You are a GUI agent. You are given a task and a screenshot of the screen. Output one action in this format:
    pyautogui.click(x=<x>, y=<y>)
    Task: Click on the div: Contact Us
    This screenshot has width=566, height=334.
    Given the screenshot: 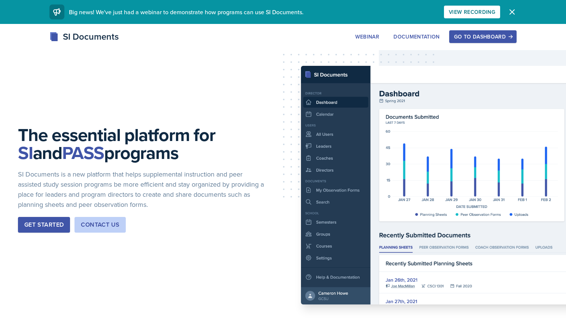 What is the action you would take?
    pyautogui.click(x=100, y=225)
    